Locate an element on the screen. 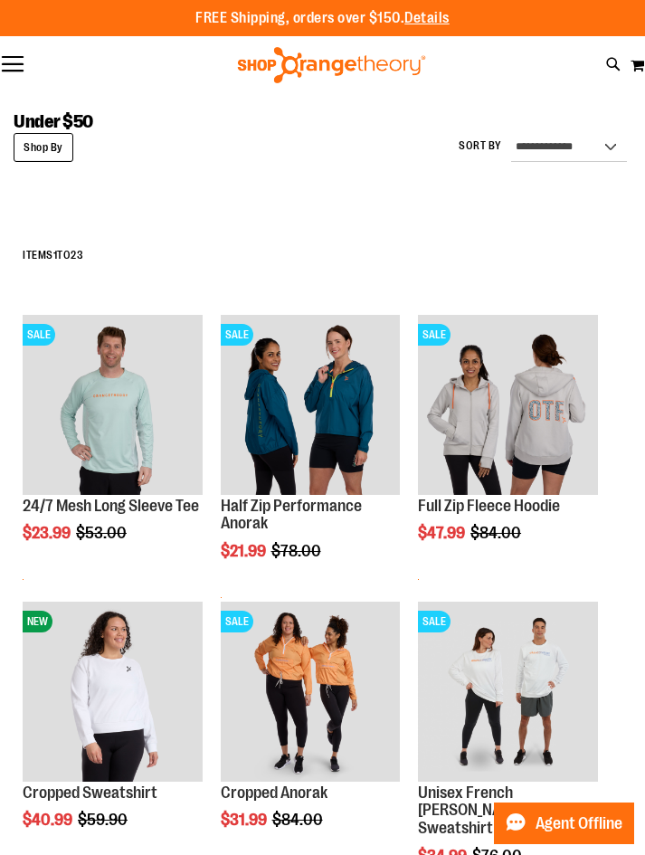 This screenshot has height=855, width=645. img: Front facing view of Cropped Sweatshirt is located at coordinates (112, 691).